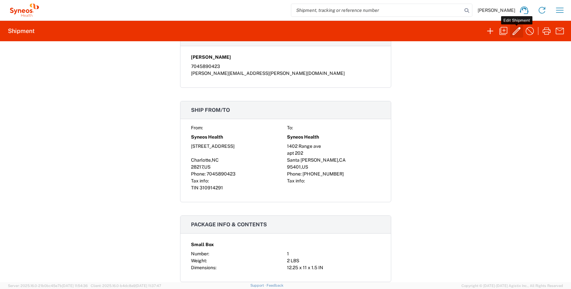 The width and height of the screenshot is (571, 289). Describe the element at coordinates (377, 10) in the screenshot. I see `input: Shipment, tracking or reference number` at that location.